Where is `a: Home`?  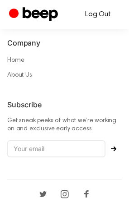
a: Home is located at coordinates (15, 61).